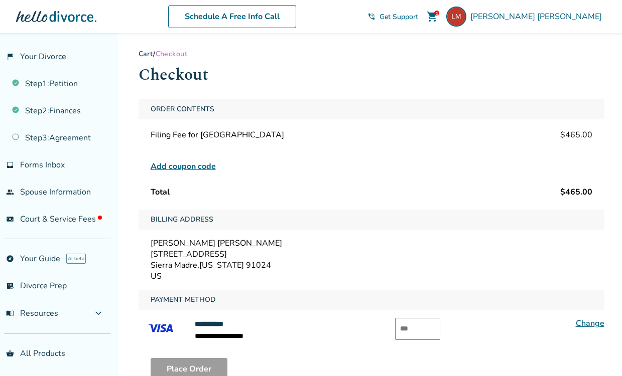 Image resolution: width=622 pixels, height=376 pixels. What do you see at coordinates (232, 17) in the screenshot?
I see `a: Schedule A Free Info Call` at bounding box center [232, 17].